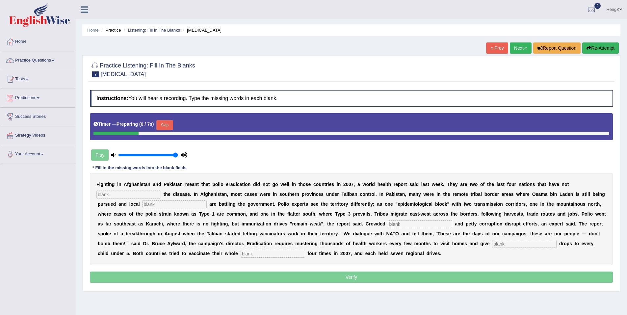 The image size is (627, 315). What do you see at coordinates (143, 69) in the screenshot?
I see `h2: Practice Listening: Fill In The Blanks` at bounding box center [143, 69].